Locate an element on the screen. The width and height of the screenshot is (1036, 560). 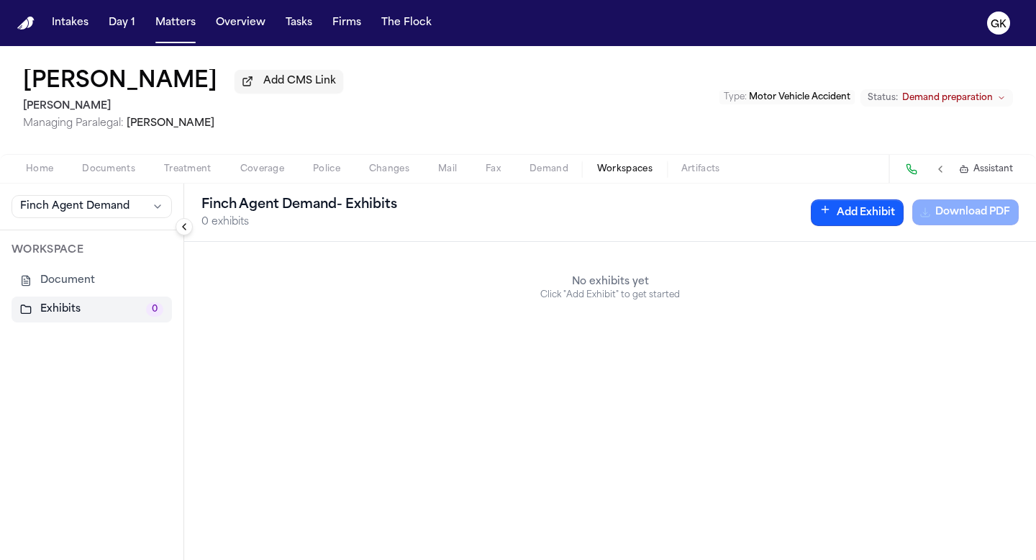
button: Collapse sidebar is located at coordinates (184, 227).